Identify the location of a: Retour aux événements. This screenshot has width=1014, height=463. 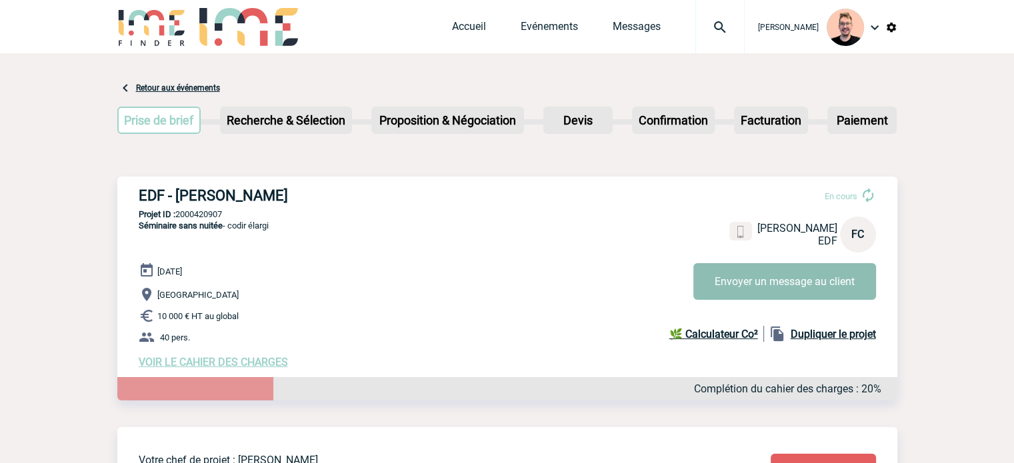
(178, 88).